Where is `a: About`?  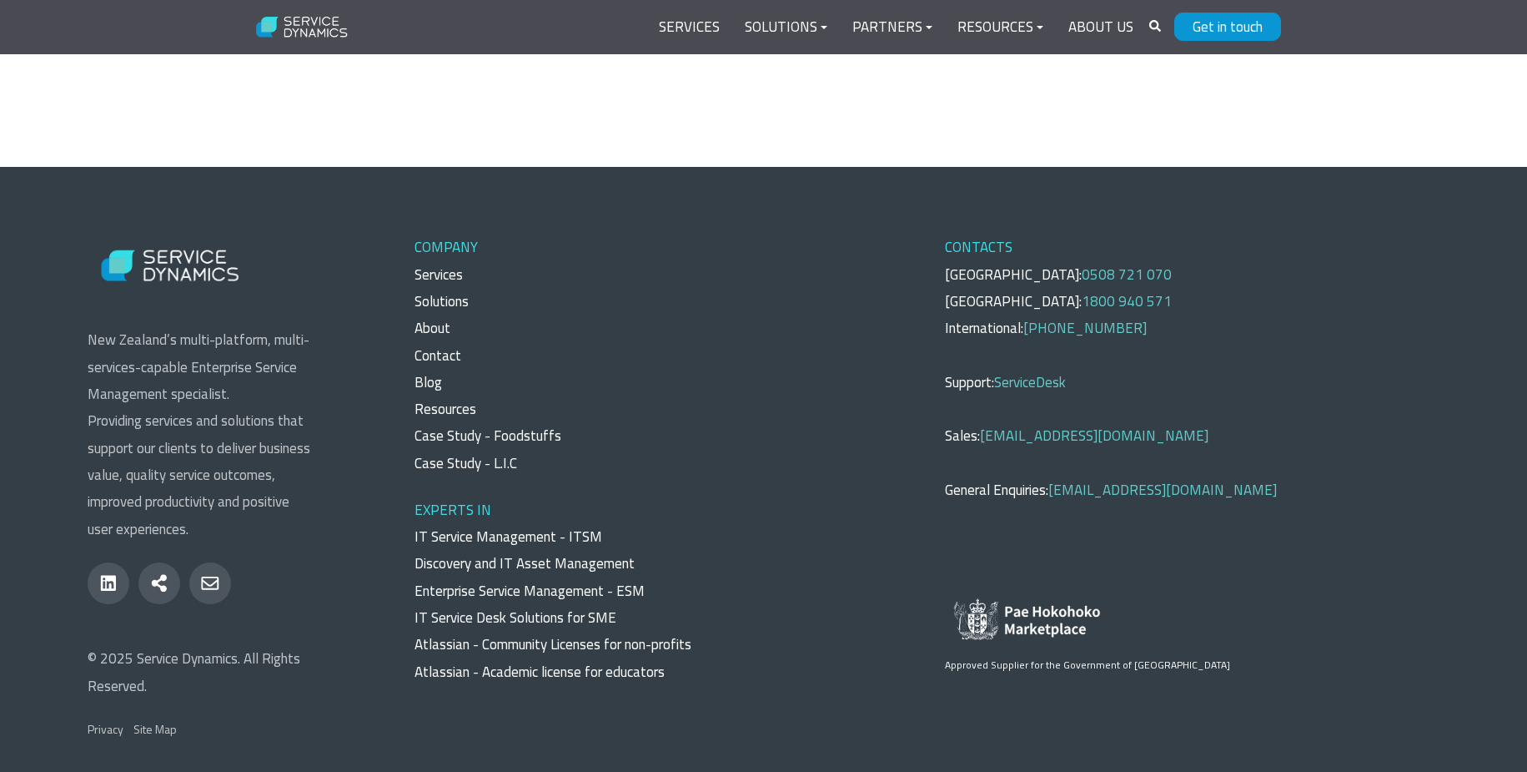 a: About is located at coordinates (432, 328).